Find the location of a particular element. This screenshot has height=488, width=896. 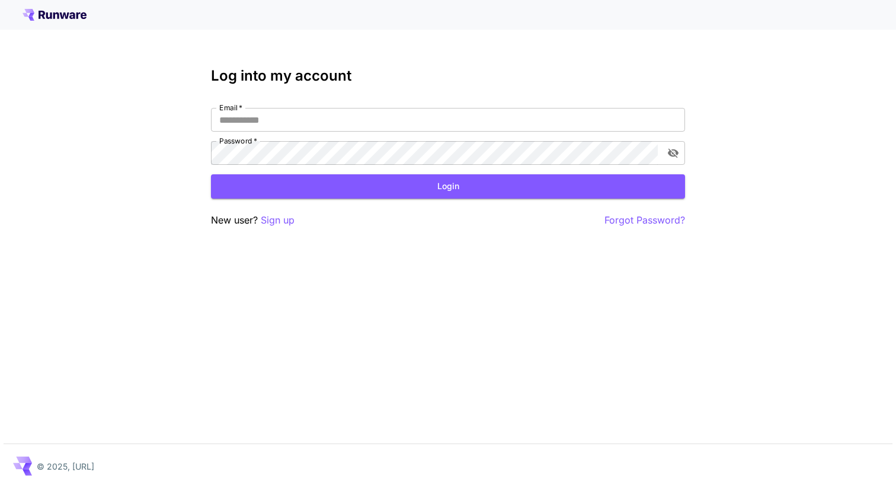

p: Forgot Password? is located at coordinates (645, 220).